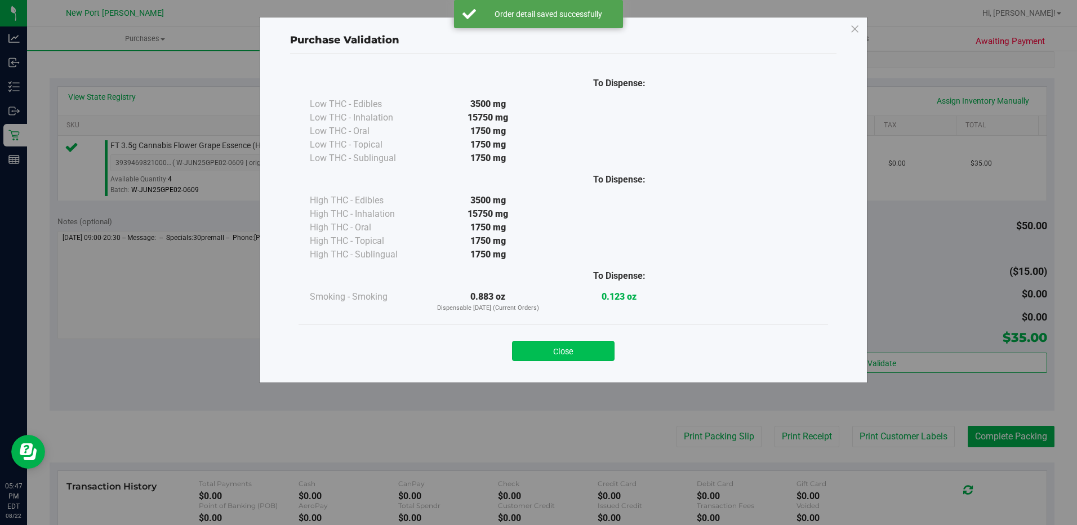  I want to click on div: High THC - Inhalation, so click(366, 214).